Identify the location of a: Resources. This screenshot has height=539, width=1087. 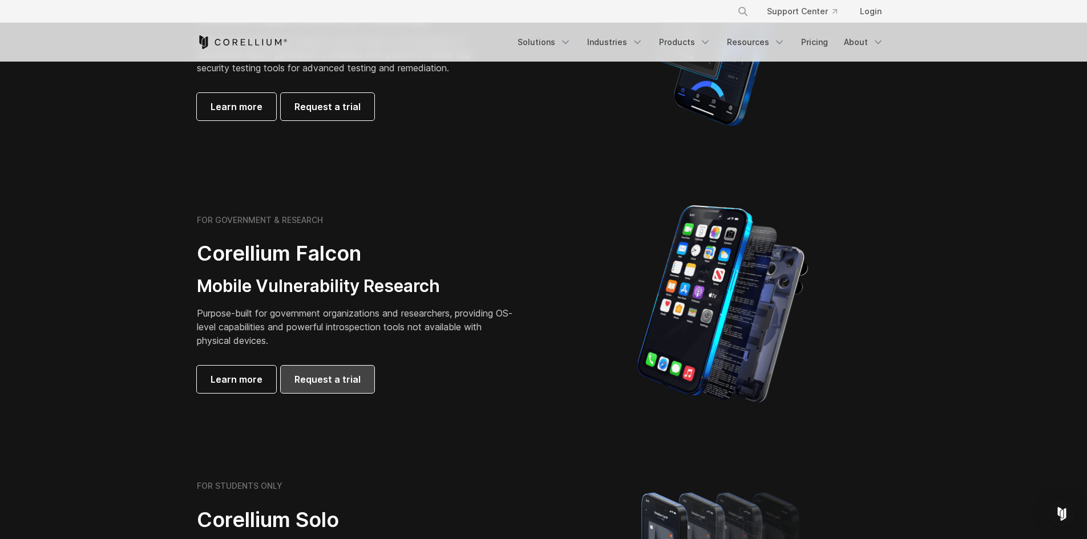
(756, 42).